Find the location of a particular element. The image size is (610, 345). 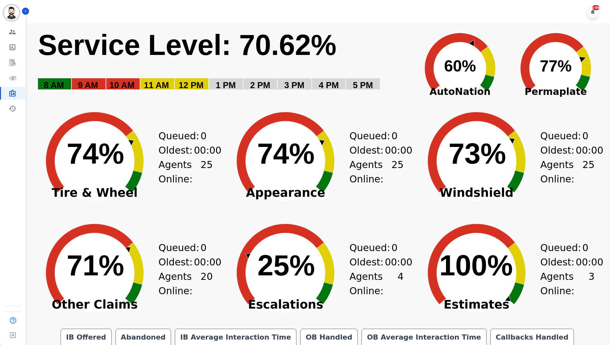

div: IB Offered is located at coordinates (86, 337).